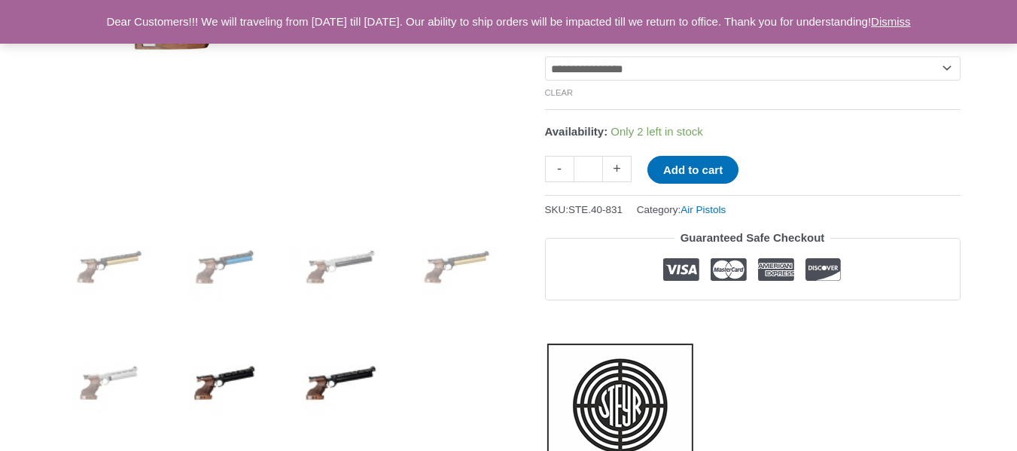  I want to click on span: Category:, so click(682, 209).